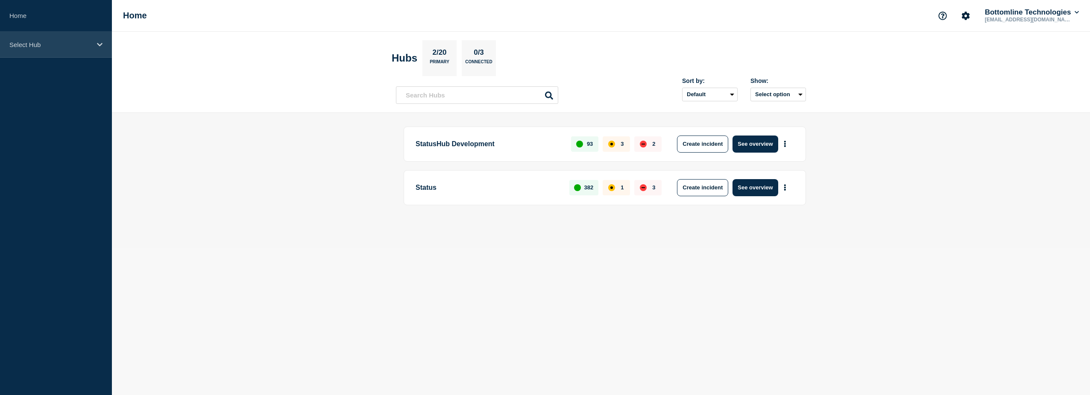 The image size is (1090, 395). I want to click on button: Support, so click(943, 16).